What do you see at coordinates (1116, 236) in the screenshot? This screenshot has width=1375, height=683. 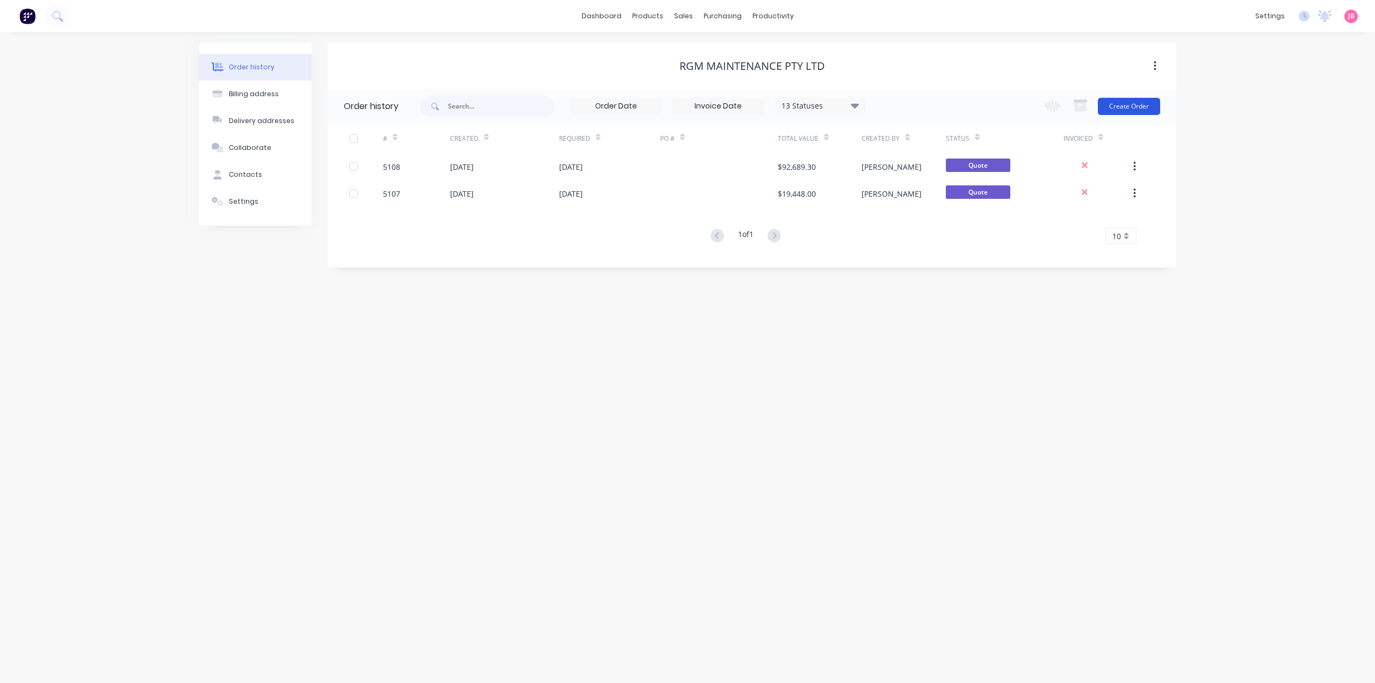 I see `span: 10` at bounding box center [1116, 236].